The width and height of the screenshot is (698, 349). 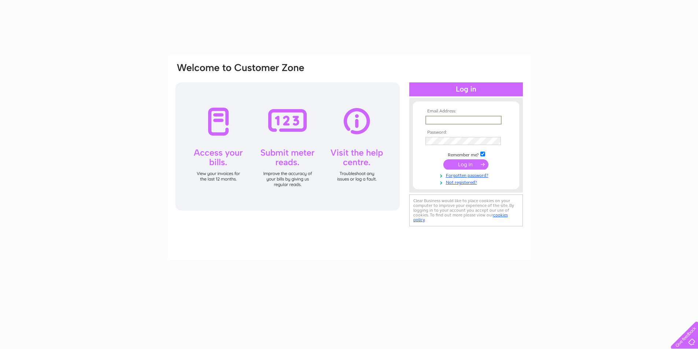 I want to click on th: Password:, so click(x=466, y=133).